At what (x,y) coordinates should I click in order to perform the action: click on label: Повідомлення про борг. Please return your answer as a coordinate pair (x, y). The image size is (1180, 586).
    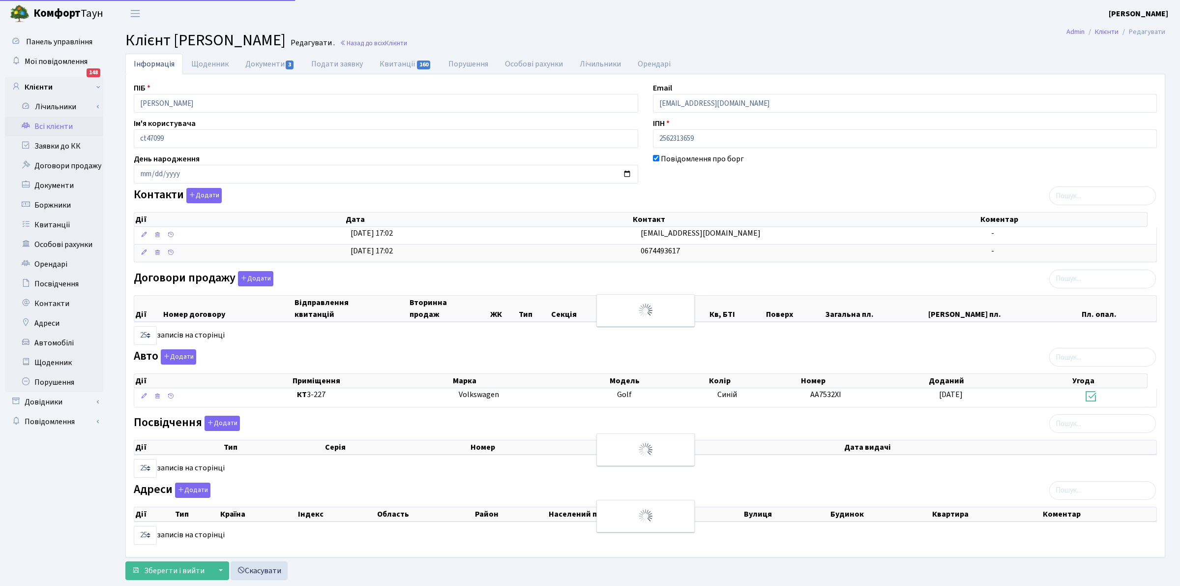
    Looking at the image, I should click on (702, 159).